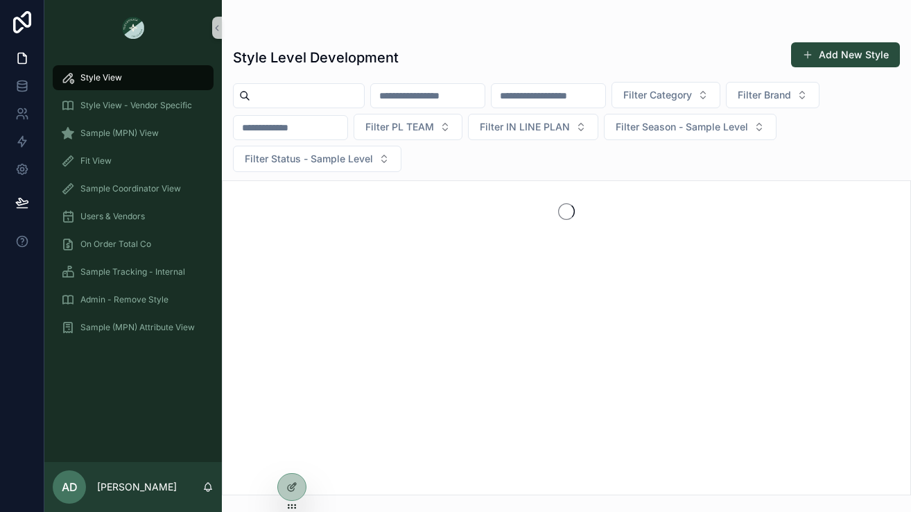  Describe the element at coordinates (133, 327) in the screenshot. I see `a: Sample (MPN) Attribute View` at that location.